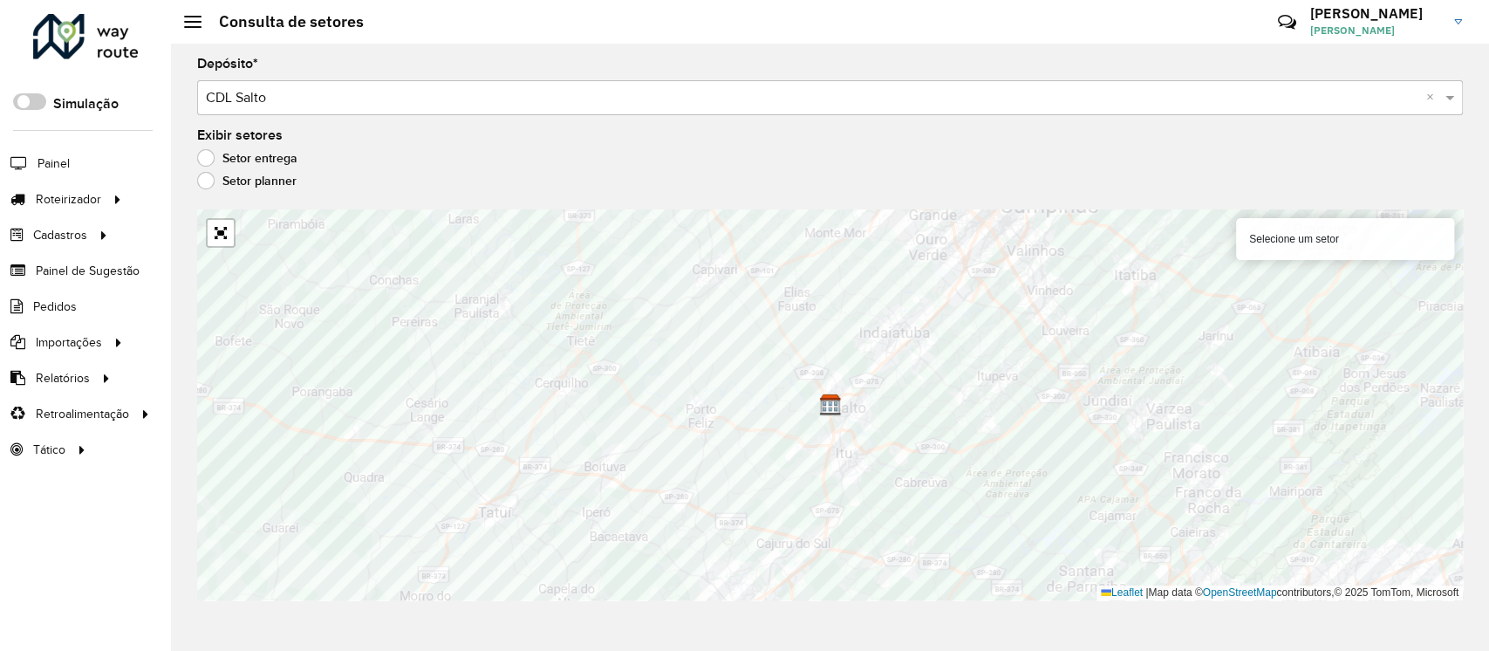  I want to click on a: OpenStreetMap, so click(1239, 592).